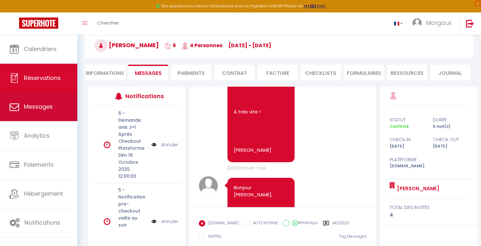 Image resolution: width=481 pixels, height=246 pixels. What do you see at coordinates (133, 165) in the screenshot?
I see `p: Dim 19 Octobre 2025 12:00:00` at bounding box center [133, 165].